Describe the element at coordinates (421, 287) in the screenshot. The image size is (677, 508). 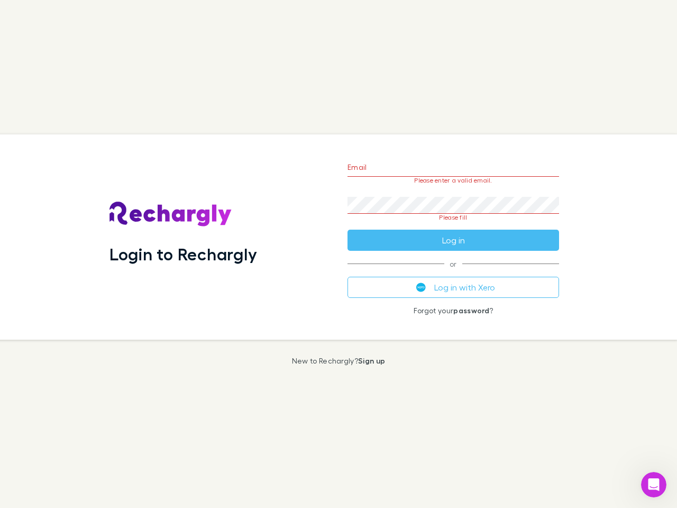
I see `img: Xero's logo` at that location.